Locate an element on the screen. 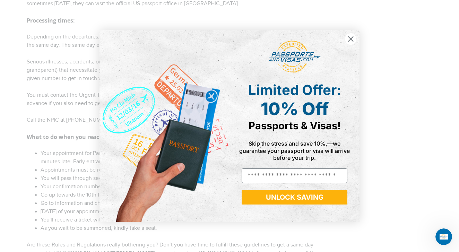 The image size is (459, 252). img: de9cda0d-0715-46ca-9a25-073762a91ba7.png is located at coordinates (164, 126).